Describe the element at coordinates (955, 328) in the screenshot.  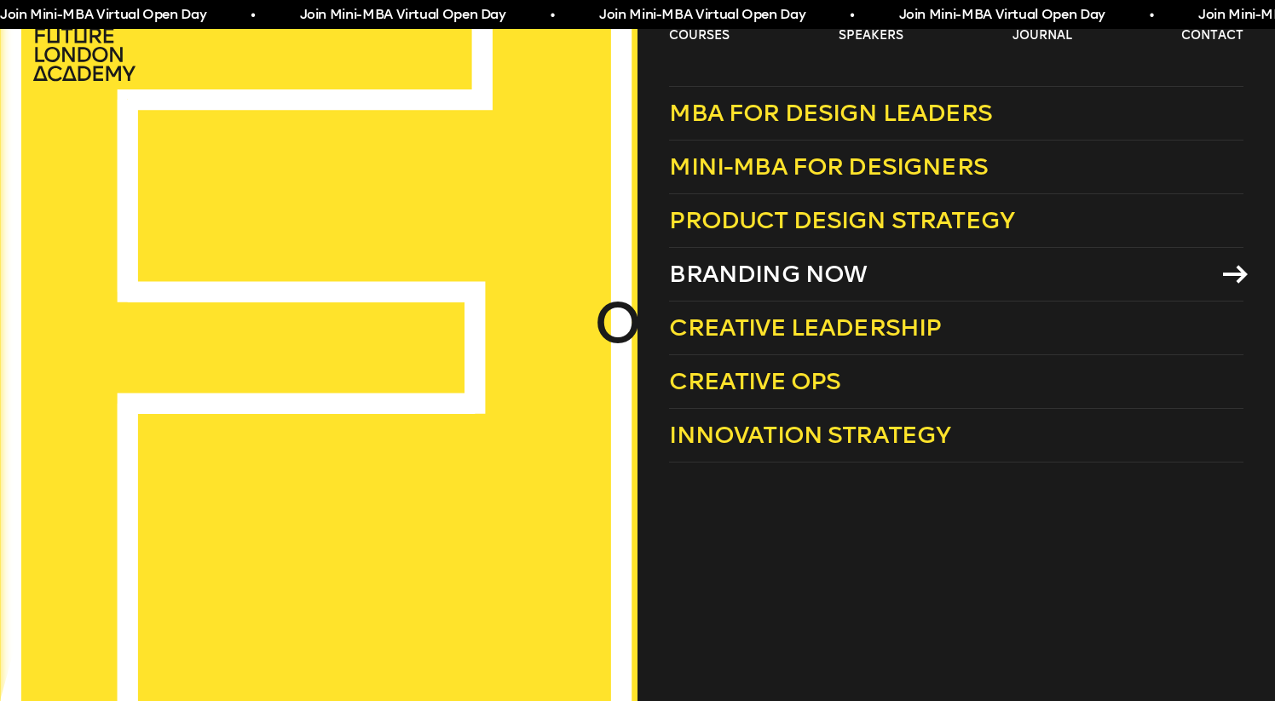
I see `a: Creative Leadership` at that location.